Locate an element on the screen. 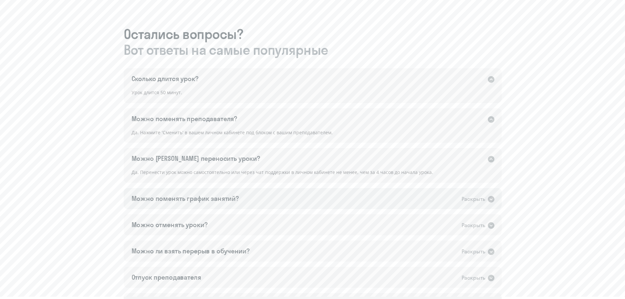 The height and width of the screenshot is (299, 625). span: Вот ответы на самые популярные is located at coordinates (313, 50).